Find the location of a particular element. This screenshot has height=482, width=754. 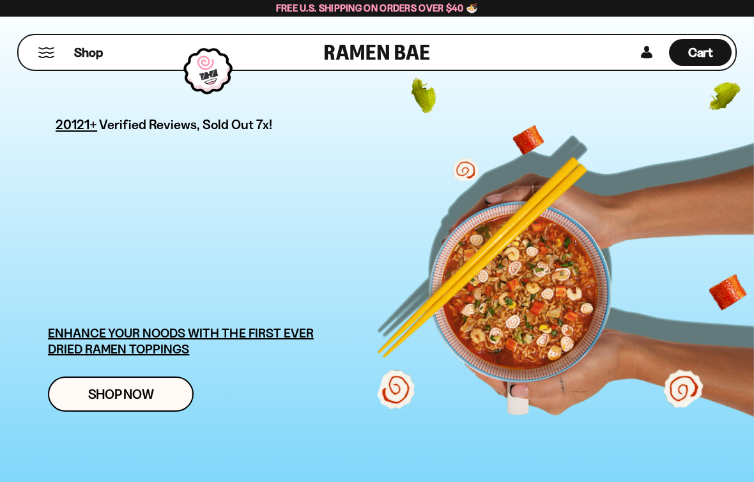

a: Shop is located at coordinates (88, 52).